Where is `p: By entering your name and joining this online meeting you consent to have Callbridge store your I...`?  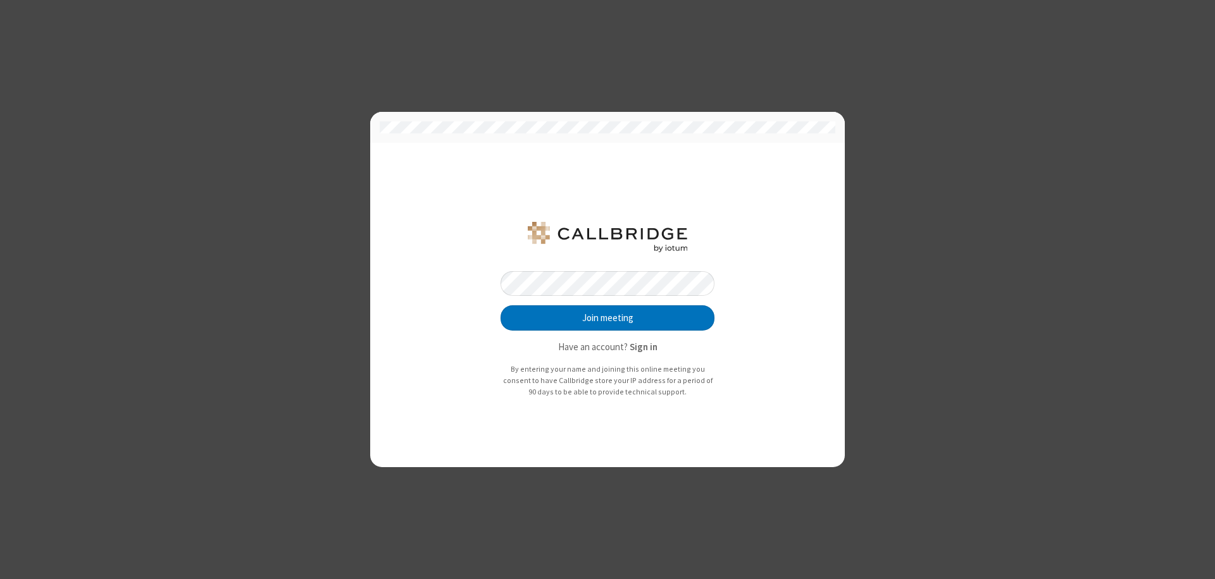 p: By entering your name and joining this online meeting you consent to have Callbridge store your I... is located at coordinates (607, 380).